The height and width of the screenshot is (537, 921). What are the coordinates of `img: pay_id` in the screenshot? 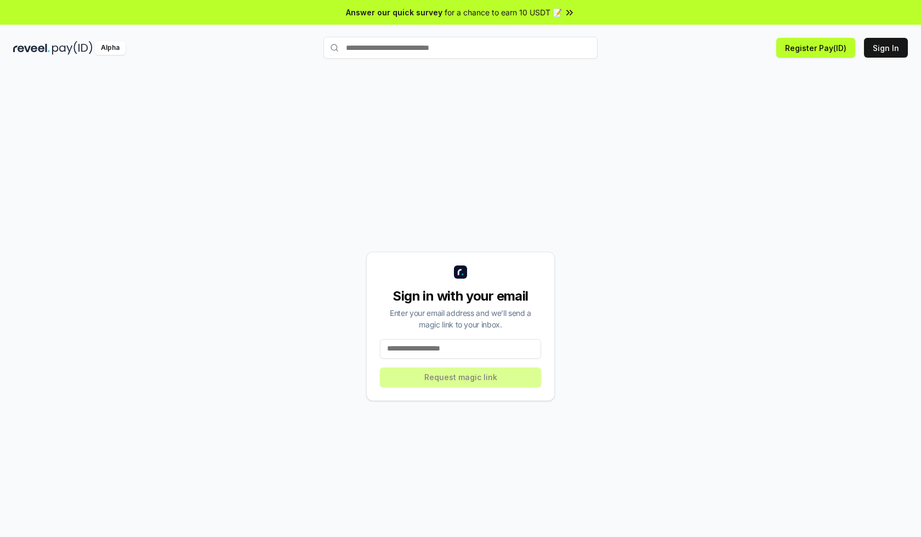 It's located at (72, 48).